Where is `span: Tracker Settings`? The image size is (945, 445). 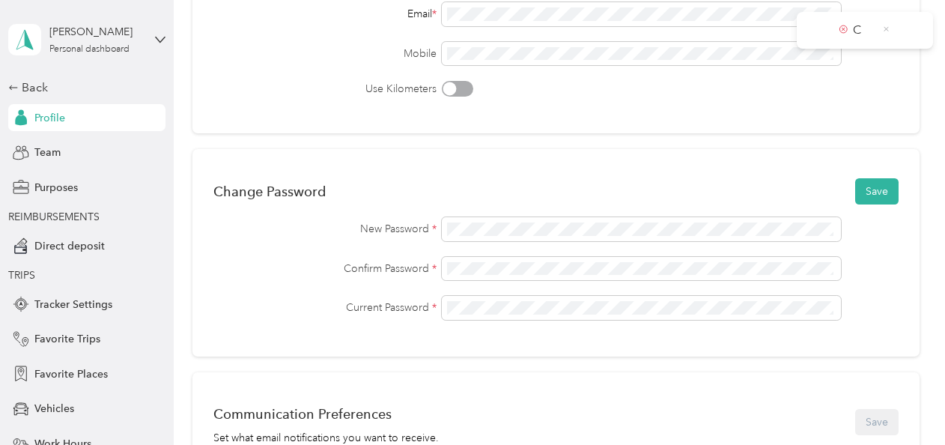 span: Tracker Settings is located at coordinates (73, 304).